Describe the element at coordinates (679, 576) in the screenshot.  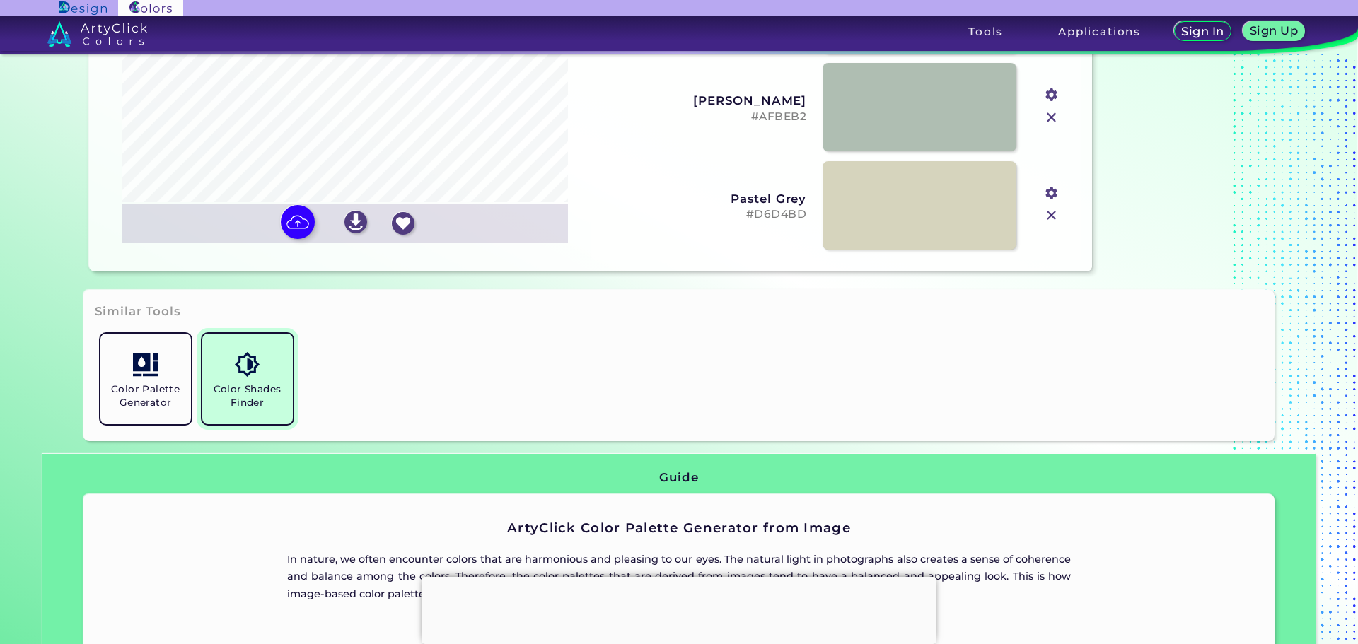
I see `p: In nature, we often encounter colors that are harmonious and pleasing to our eyes. The natural li...` at that location.